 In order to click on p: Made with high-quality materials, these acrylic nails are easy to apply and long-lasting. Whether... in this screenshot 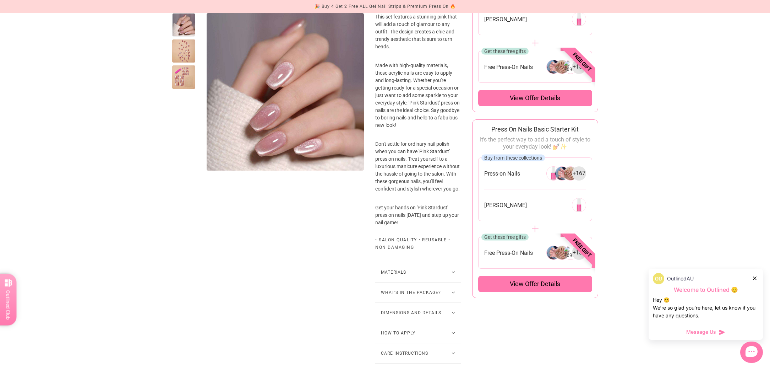, I will do `click(418, 101)`.